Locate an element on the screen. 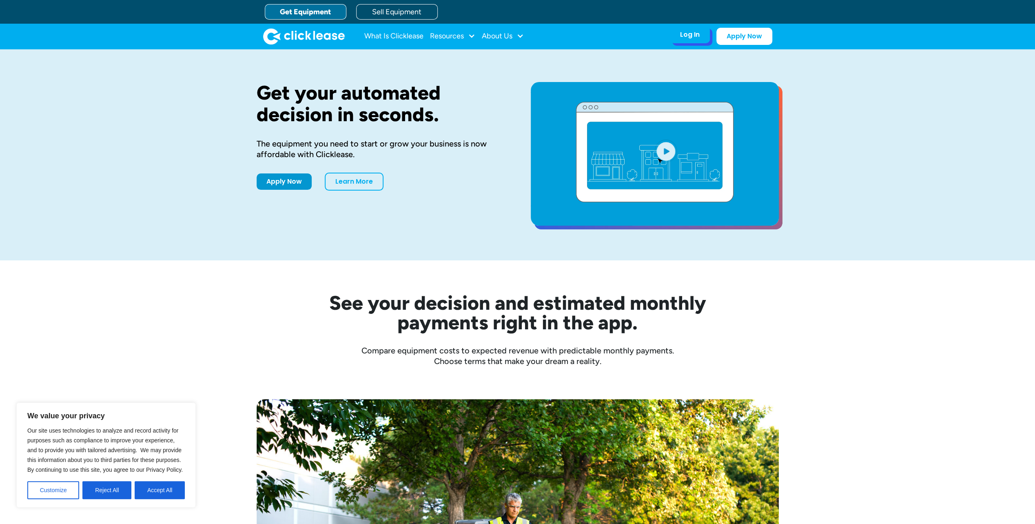 This screenshot has width=1035, height=524. div: The equipment you need to start or grow your business is now affordable with Clicklease. is located at coordinates (381, 149).